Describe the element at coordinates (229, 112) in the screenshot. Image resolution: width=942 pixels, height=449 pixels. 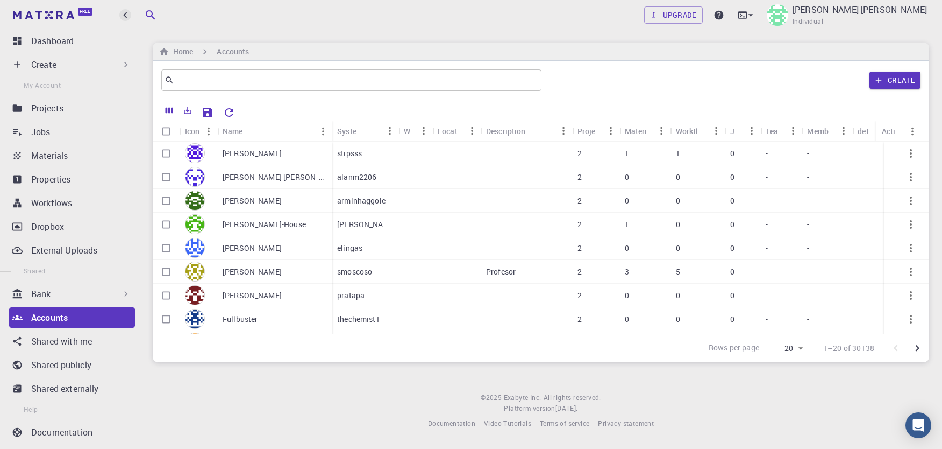
I see `button: Reset Explorer Settings` at that location.